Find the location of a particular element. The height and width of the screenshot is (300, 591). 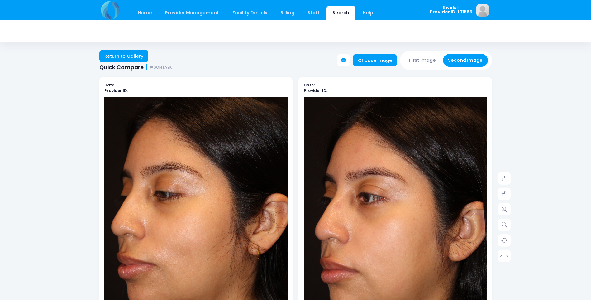

a: Help is located at coordinates (368, 13).